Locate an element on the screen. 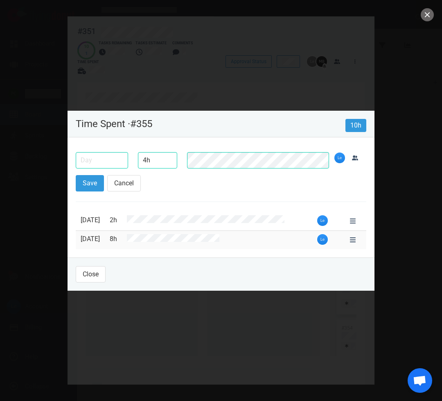  button: close is located at coordinates (428, 15).